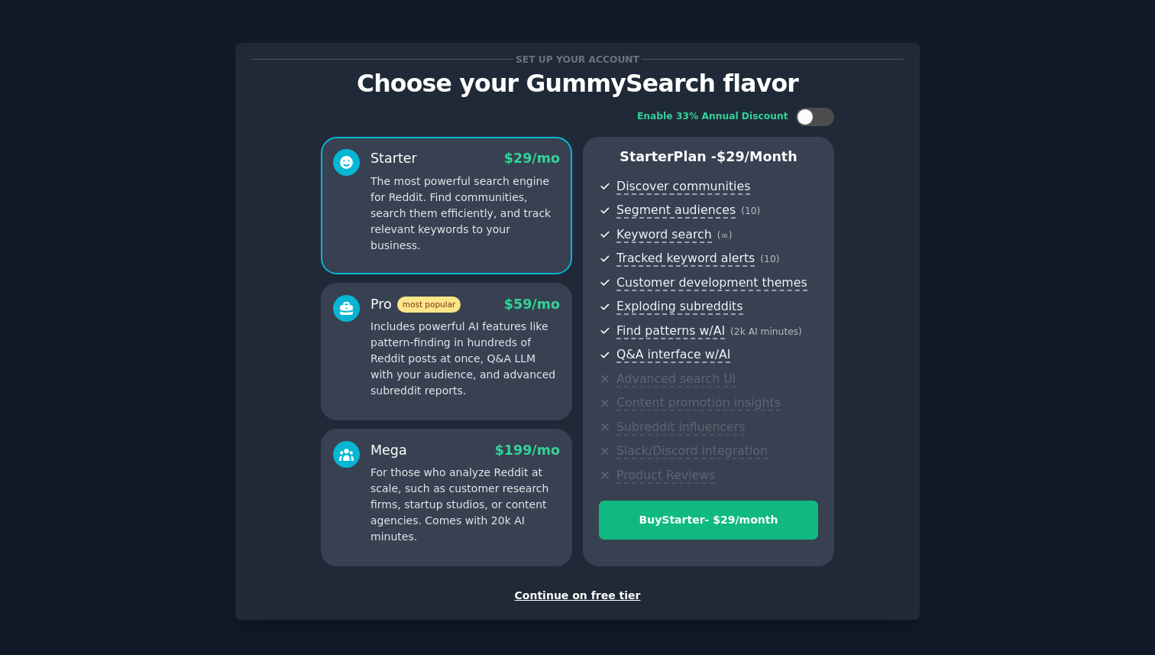 The image size is (1155, 655). What do you see at coordinates (698, 403) in the screenshot?
I see `span: Content promotion insights` at bounding box center [698, 403].